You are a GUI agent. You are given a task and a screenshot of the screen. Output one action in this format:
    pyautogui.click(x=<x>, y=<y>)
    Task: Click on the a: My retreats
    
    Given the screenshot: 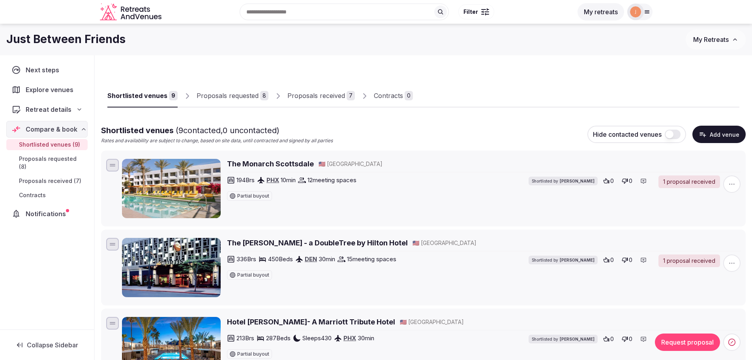 What is the action you would take?
    pyautogui.click(x=601, y=12)
    